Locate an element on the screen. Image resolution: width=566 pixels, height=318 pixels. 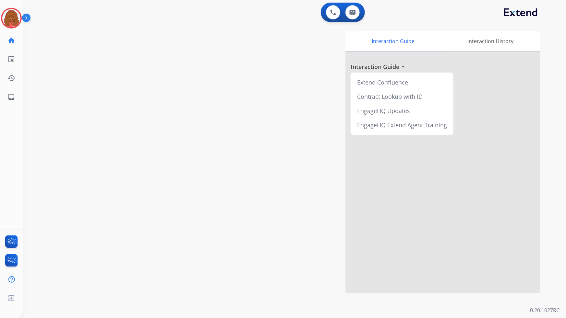
p: 0.20.1027RC is located at coordinates (544, 311).